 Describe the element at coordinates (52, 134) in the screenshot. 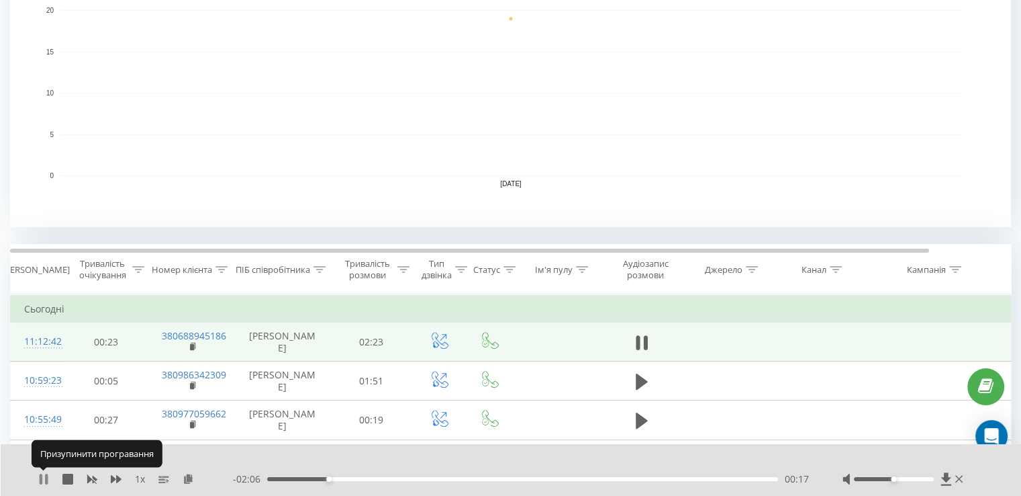

I see `text: 5` at that location.